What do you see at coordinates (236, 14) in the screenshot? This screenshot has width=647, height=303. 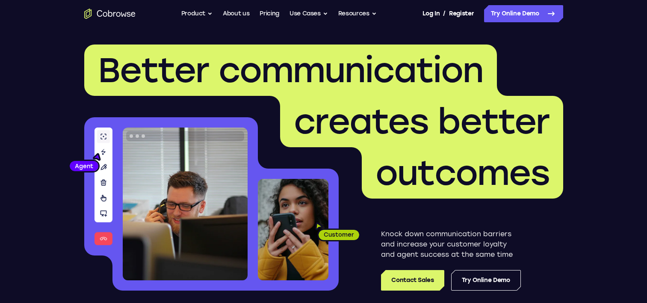 I see `a: About us` at bounding box center [236, 14].